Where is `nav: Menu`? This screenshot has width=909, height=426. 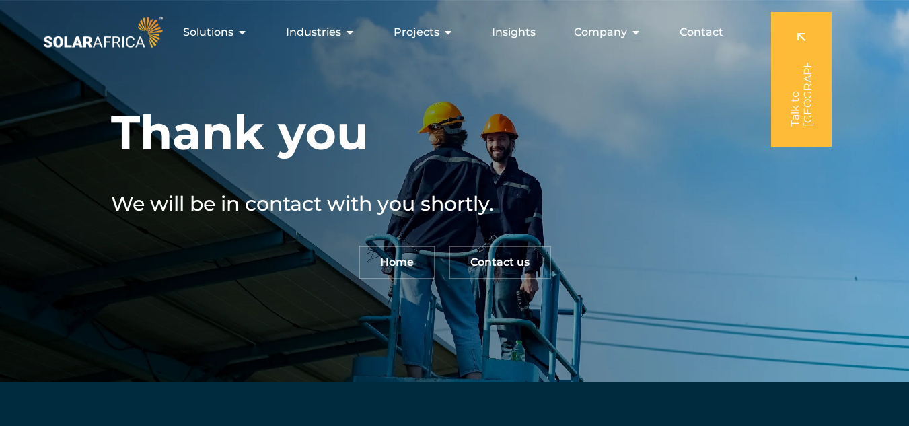 nav: Menu is located at coordinates (450, 32).